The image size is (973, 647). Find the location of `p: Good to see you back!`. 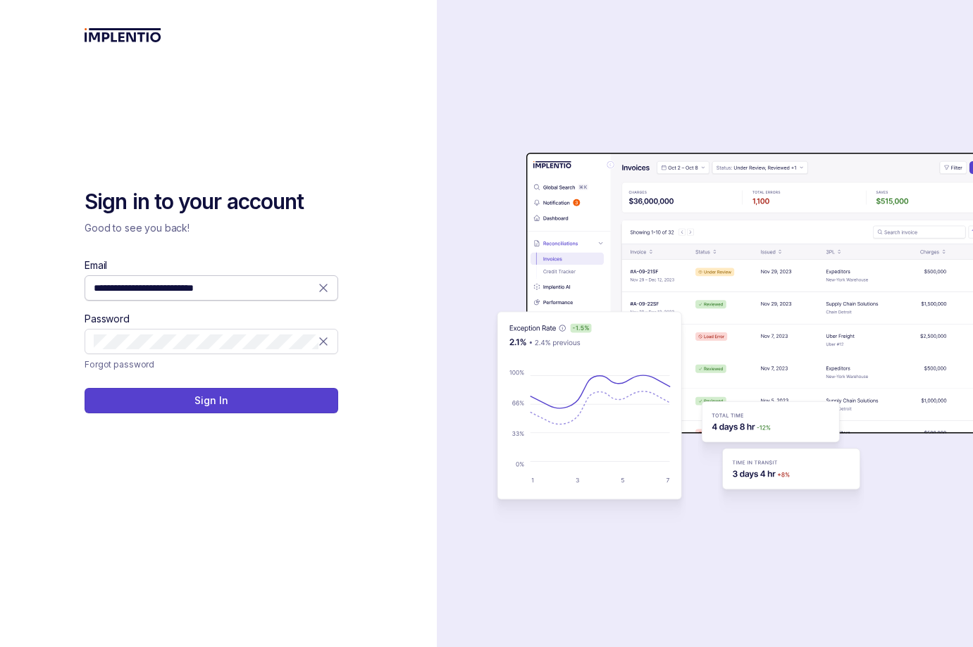

p: Good to see you back! is located at coordinates (211, 228).